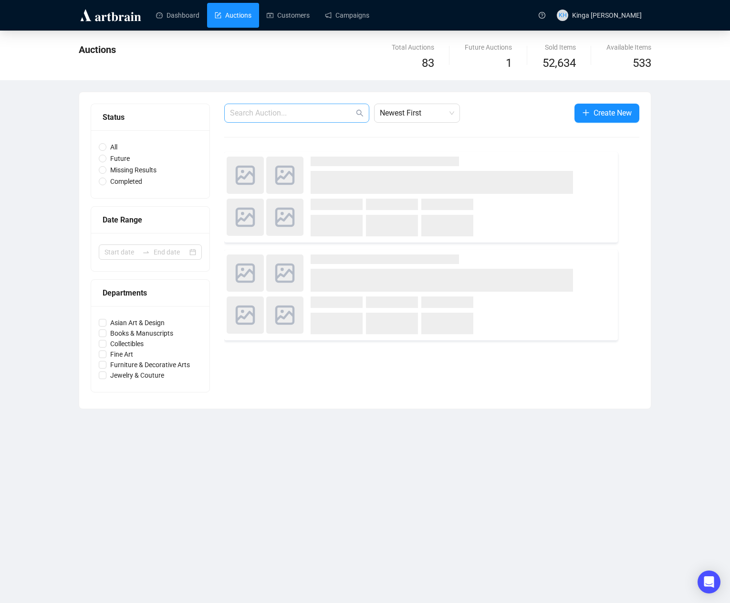 The image size is (730, 603). I want to click on span: Collectibles, so click(127, 344).